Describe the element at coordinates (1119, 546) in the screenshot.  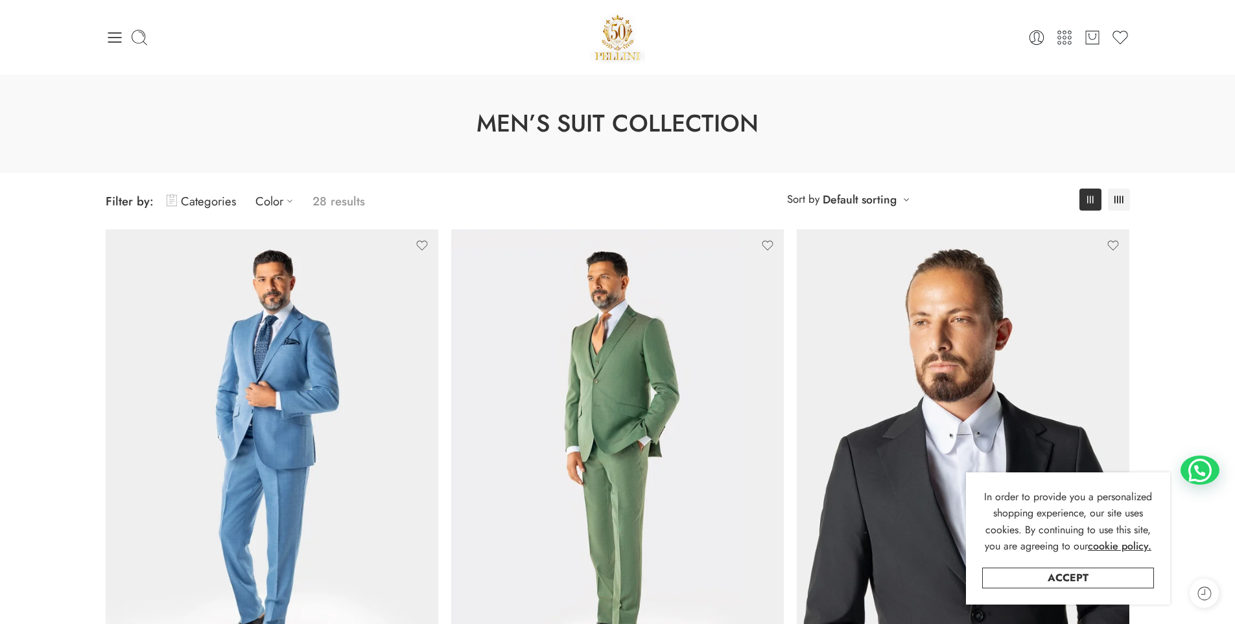
I see `a: cookie policy.` at that location.